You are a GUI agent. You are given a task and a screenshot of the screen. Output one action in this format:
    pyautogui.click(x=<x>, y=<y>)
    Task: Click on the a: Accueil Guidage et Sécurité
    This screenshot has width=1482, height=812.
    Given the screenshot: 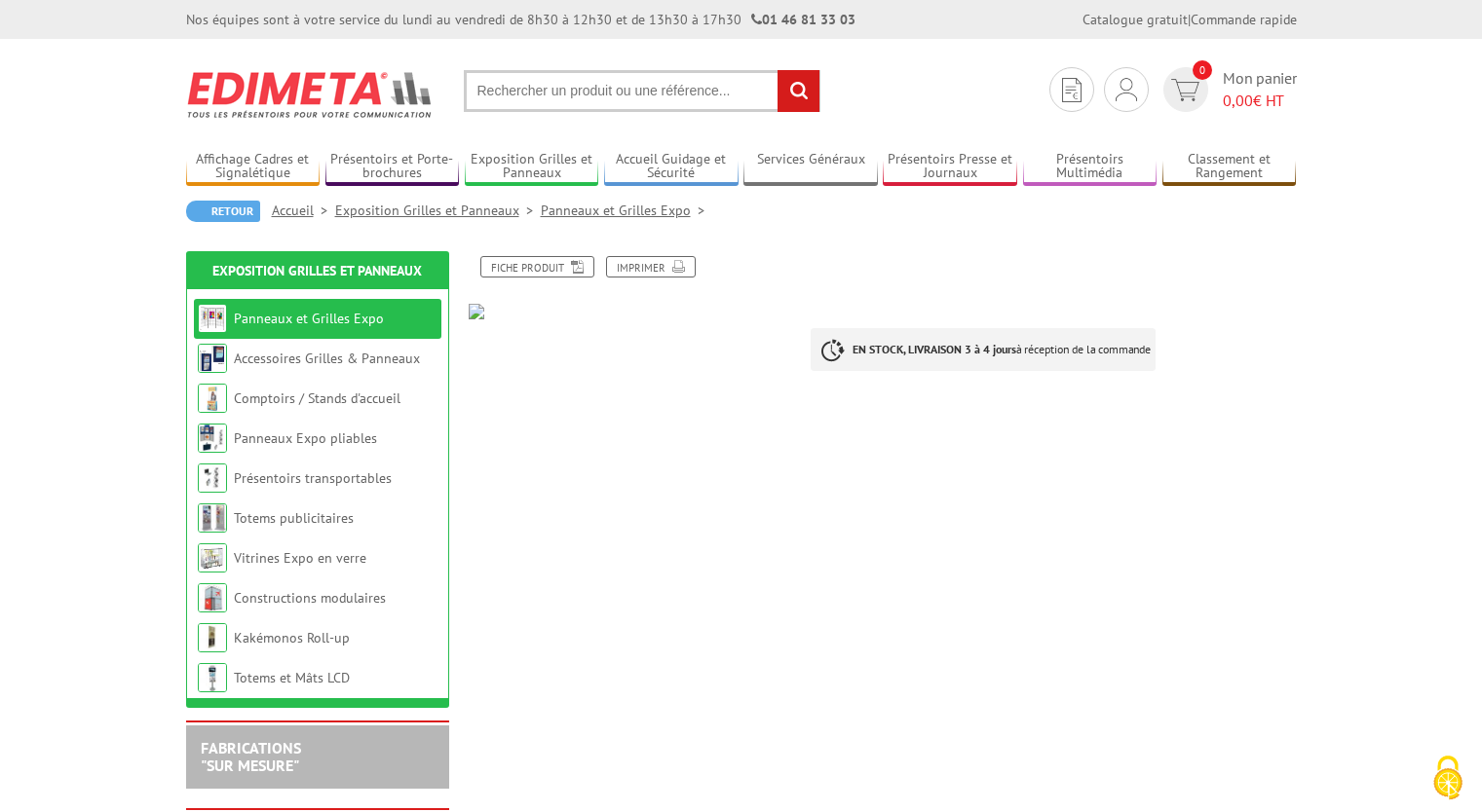 What is the action you would take?
    pyautogui.click(x=672, y=166)
    